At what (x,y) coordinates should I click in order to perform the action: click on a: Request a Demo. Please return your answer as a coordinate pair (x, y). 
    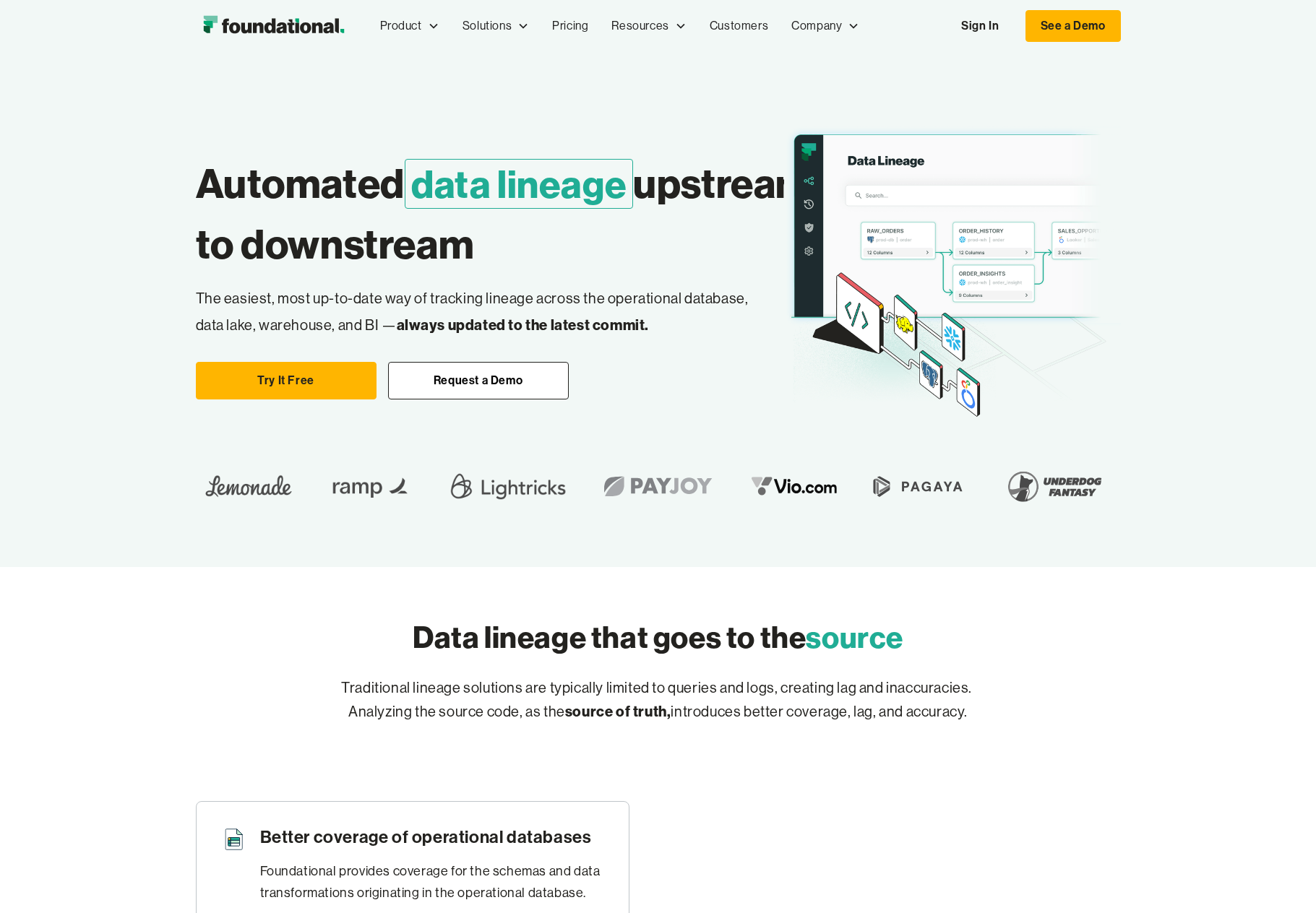
    Looking at the image, I should click on (479, 381).